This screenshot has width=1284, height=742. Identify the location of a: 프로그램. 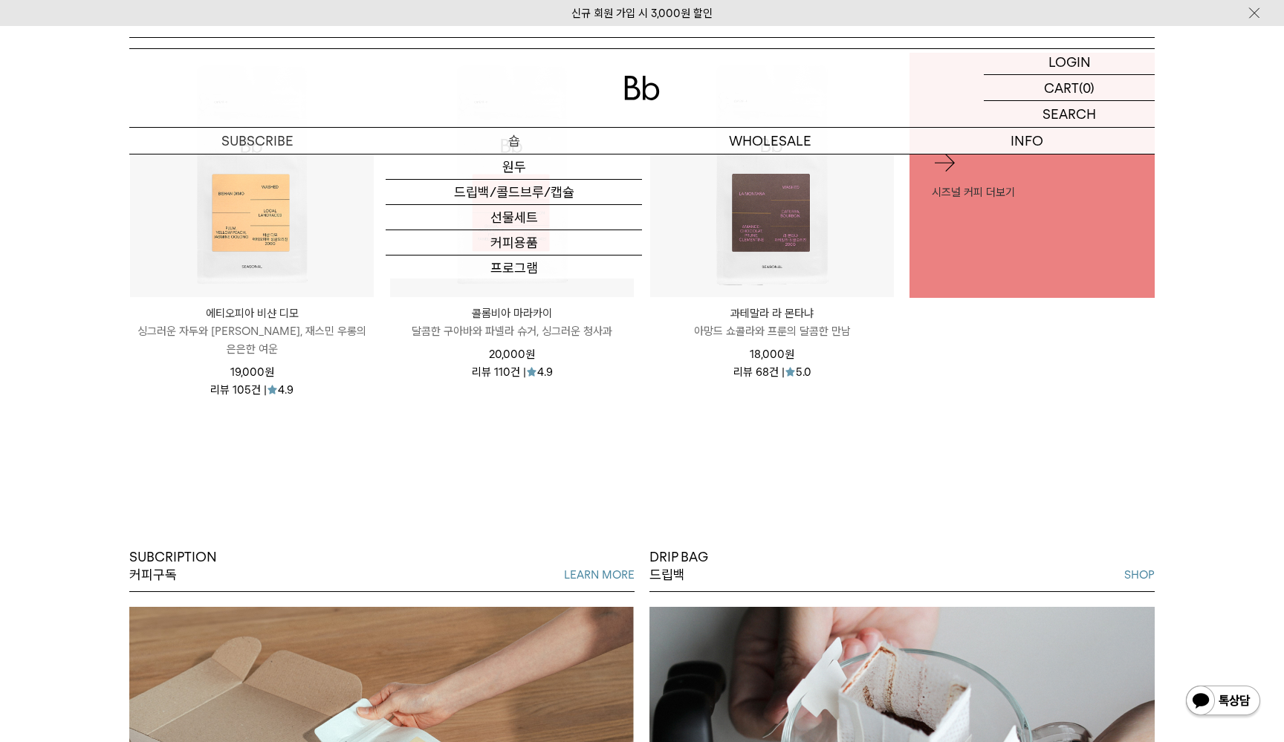
(513, 268).